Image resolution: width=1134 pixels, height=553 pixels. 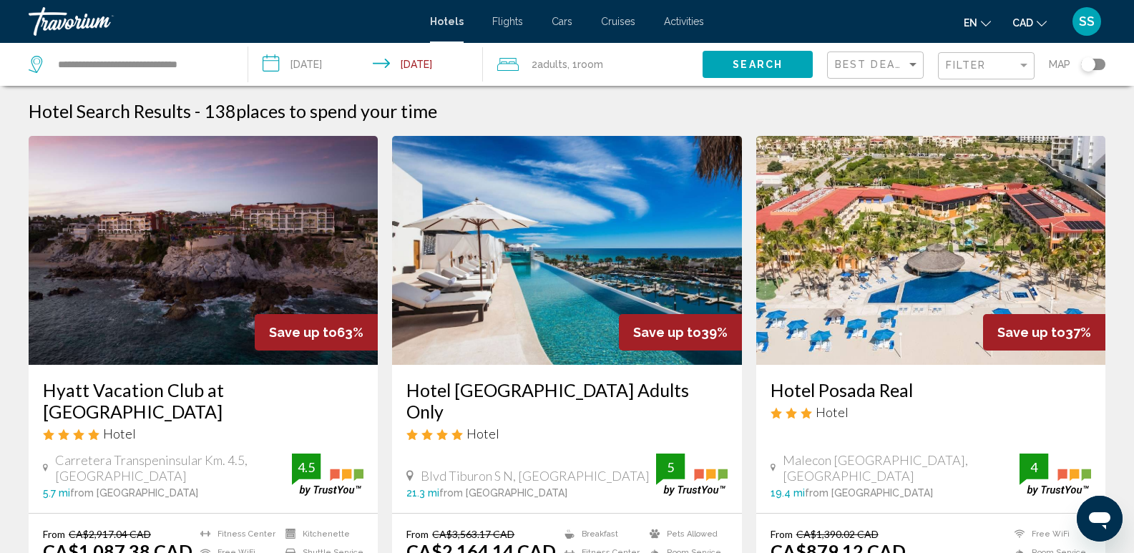 What do you see at coordinates (306, 467) in the screenshot?
I see `div: 4.5` at bounding box center [306, 467].